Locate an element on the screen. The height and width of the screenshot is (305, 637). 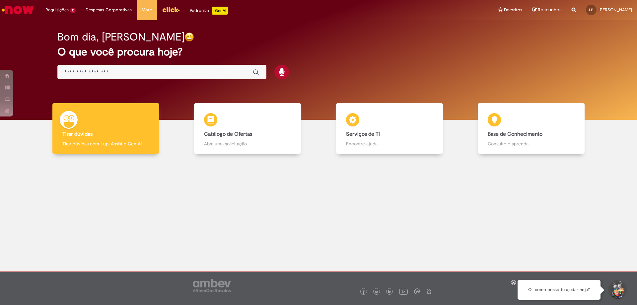
img: logo_footer_facebook.png is located at coordinates (364, 292).